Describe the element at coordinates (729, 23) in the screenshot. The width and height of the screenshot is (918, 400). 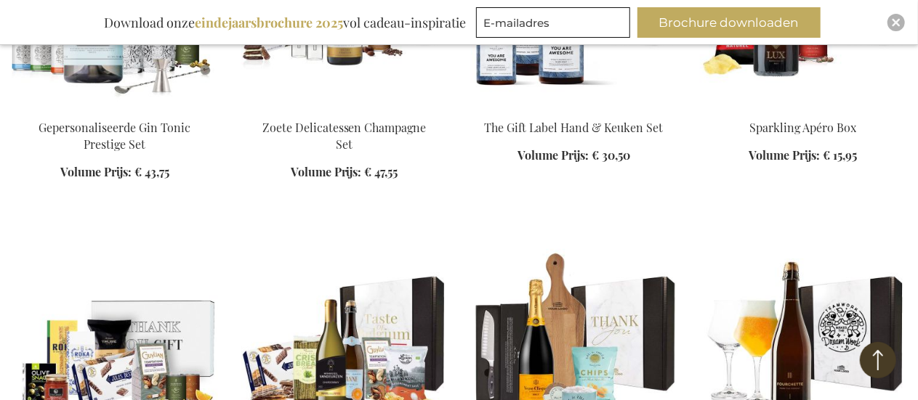
I see `button: Brochure downloaden` at that location.